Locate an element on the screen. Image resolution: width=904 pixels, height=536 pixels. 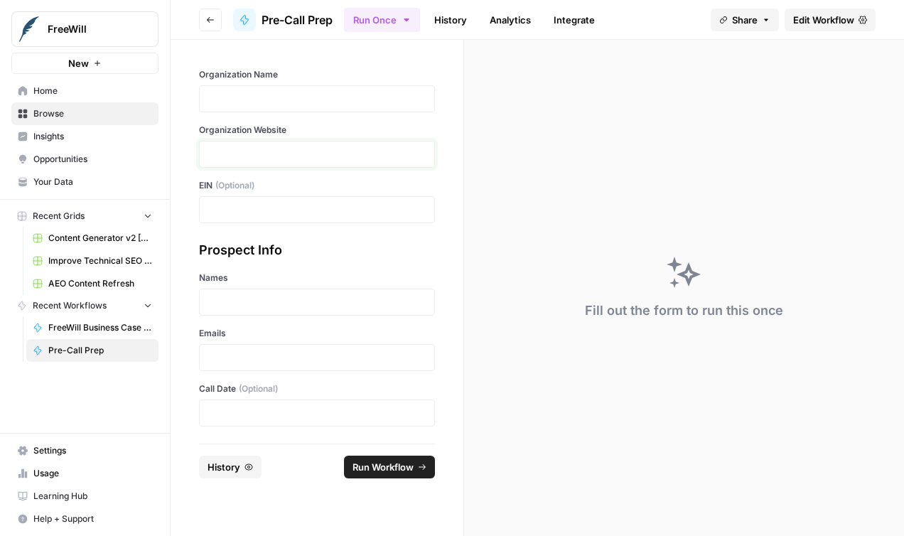
button: Share is located at coordinates (745, 20).